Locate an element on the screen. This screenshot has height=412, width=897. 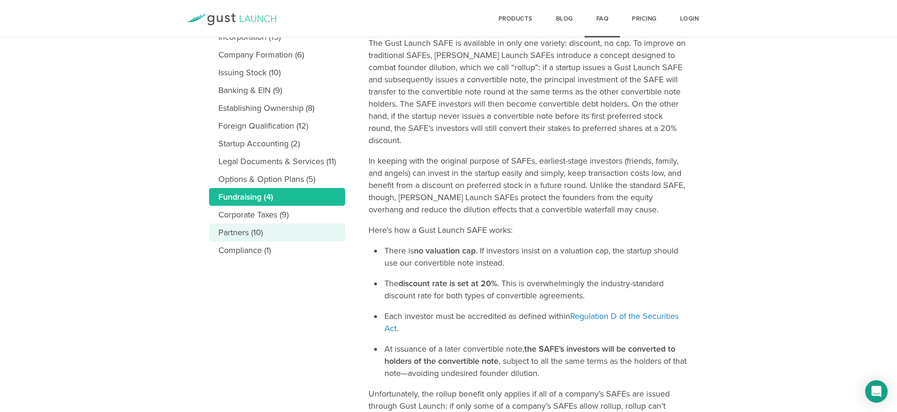
p: Here’s how a Gust Launch SAFE works: is located at coordinates (528, 230).